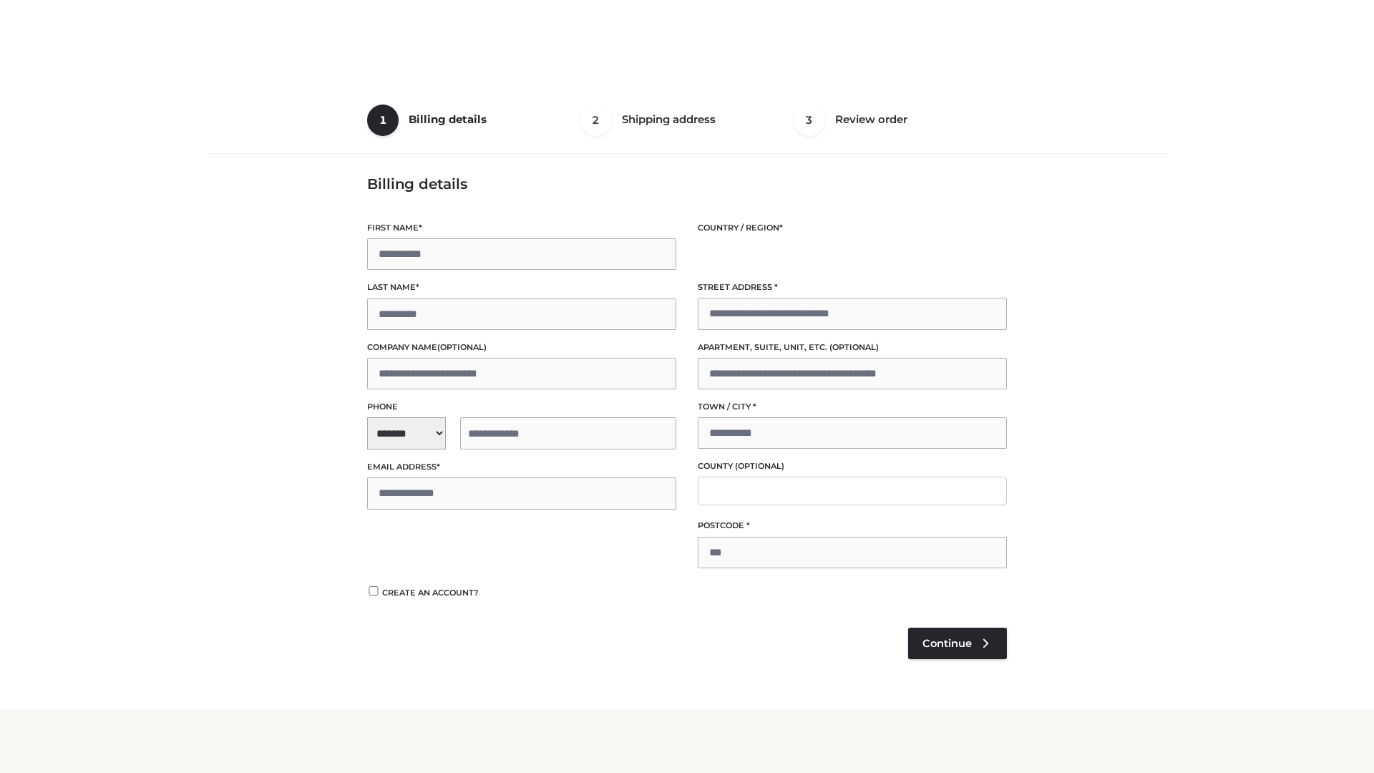 This screenshot has width=1374, height=773. I want to click on span: Create an account?, so click(430, 593).